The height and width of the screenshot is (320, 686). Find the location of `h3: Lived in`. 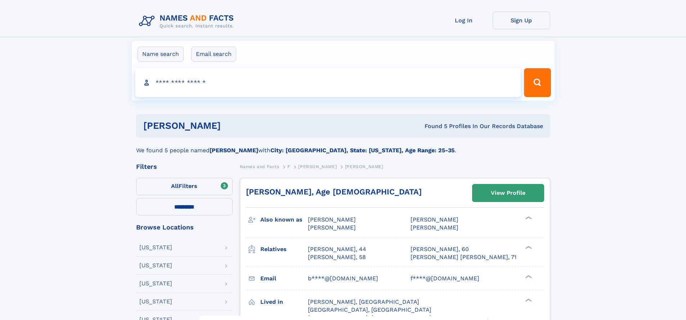

h3: Lived in is located at coordinates (284, 302).